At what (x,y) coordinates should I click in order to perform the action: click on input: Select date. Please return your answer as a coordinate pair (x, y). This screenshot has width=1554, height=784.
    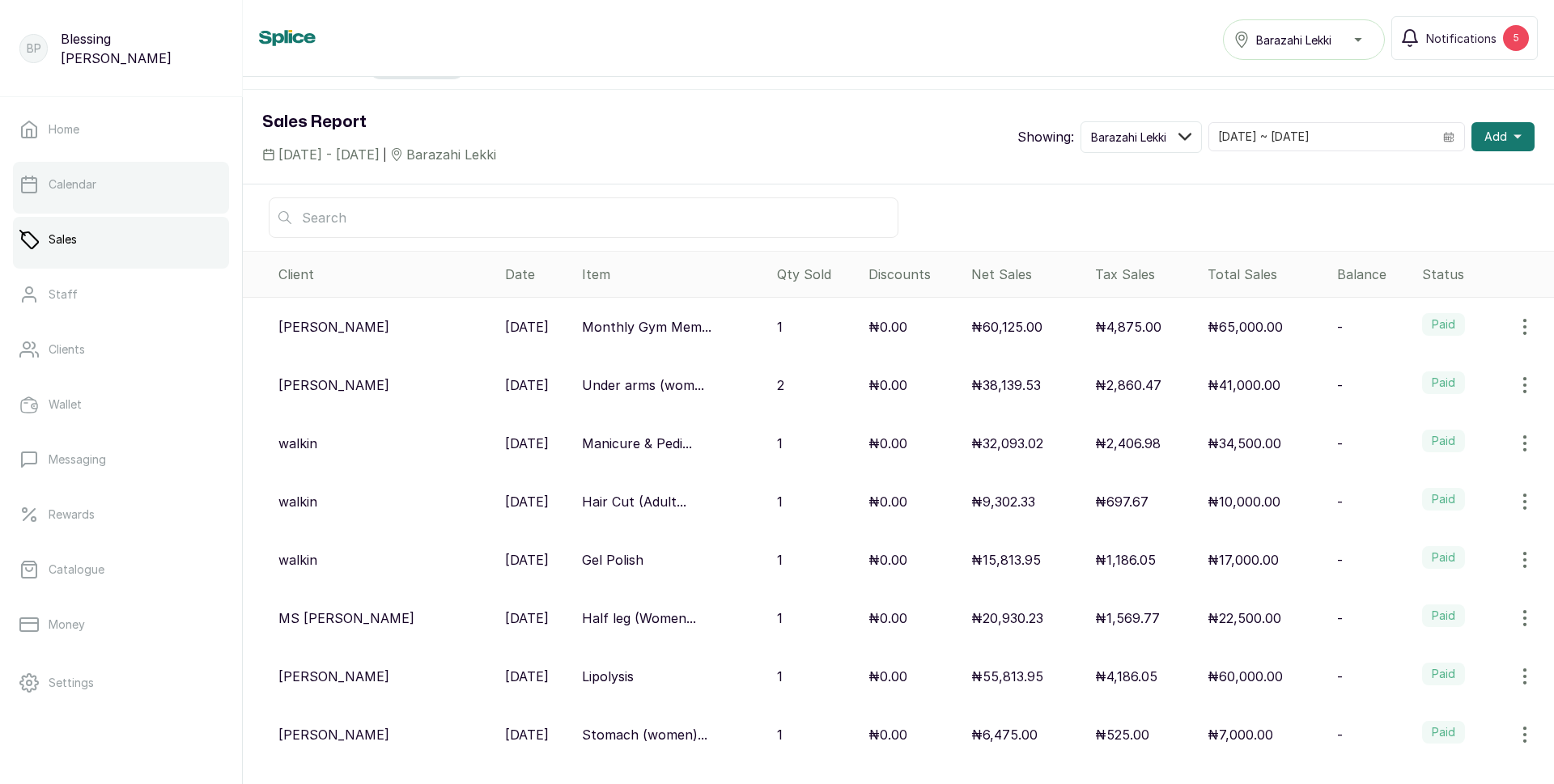
    Looking at the image, I should click on (1320, 137).